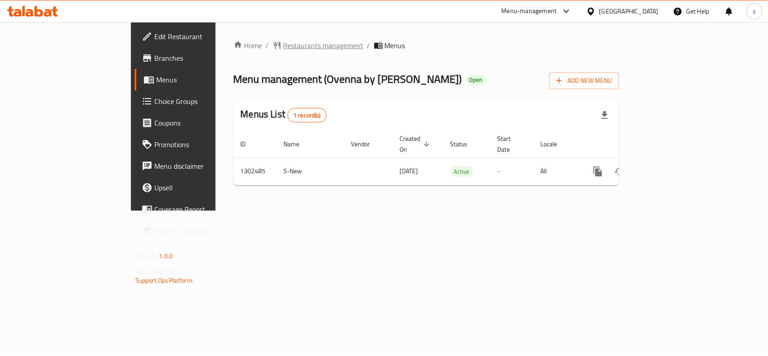 The height and width of the screenshot is (356, 768). Describe the element at coordinates (457, 158) in the screenshot. I see `table: enhanced table` at that location.